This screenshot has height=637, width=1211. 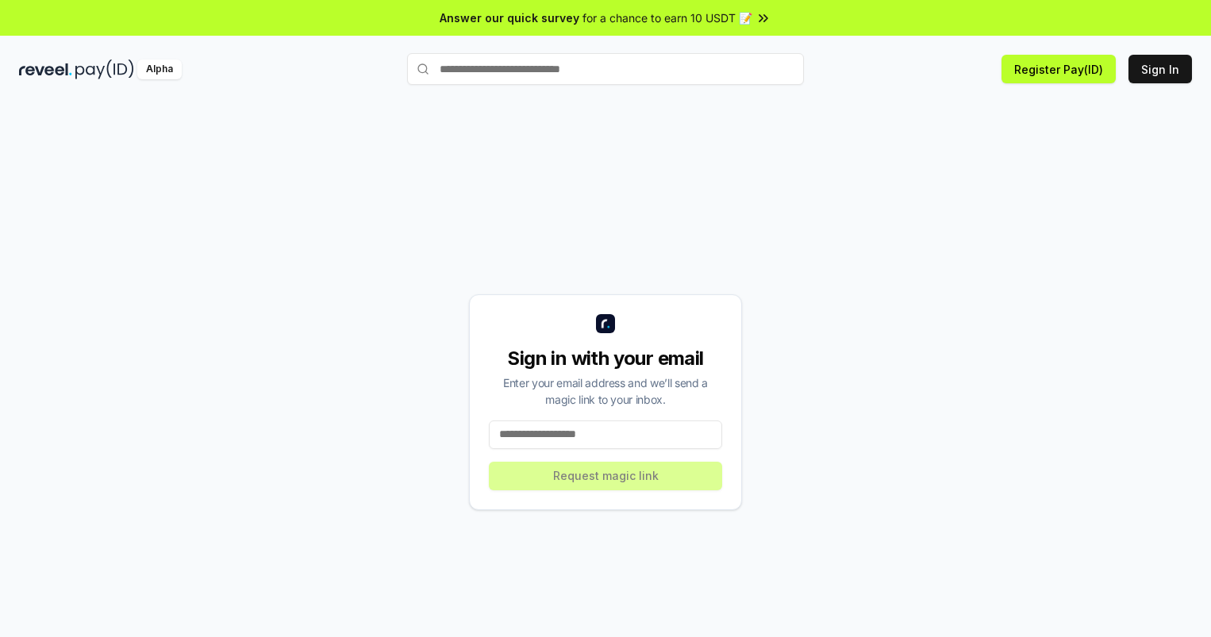 What do you see at coordinates (668, 17) in the screenshot?
I see `span: for a chance to earn 10 USDT 📝` at bounding box center [668, 17].